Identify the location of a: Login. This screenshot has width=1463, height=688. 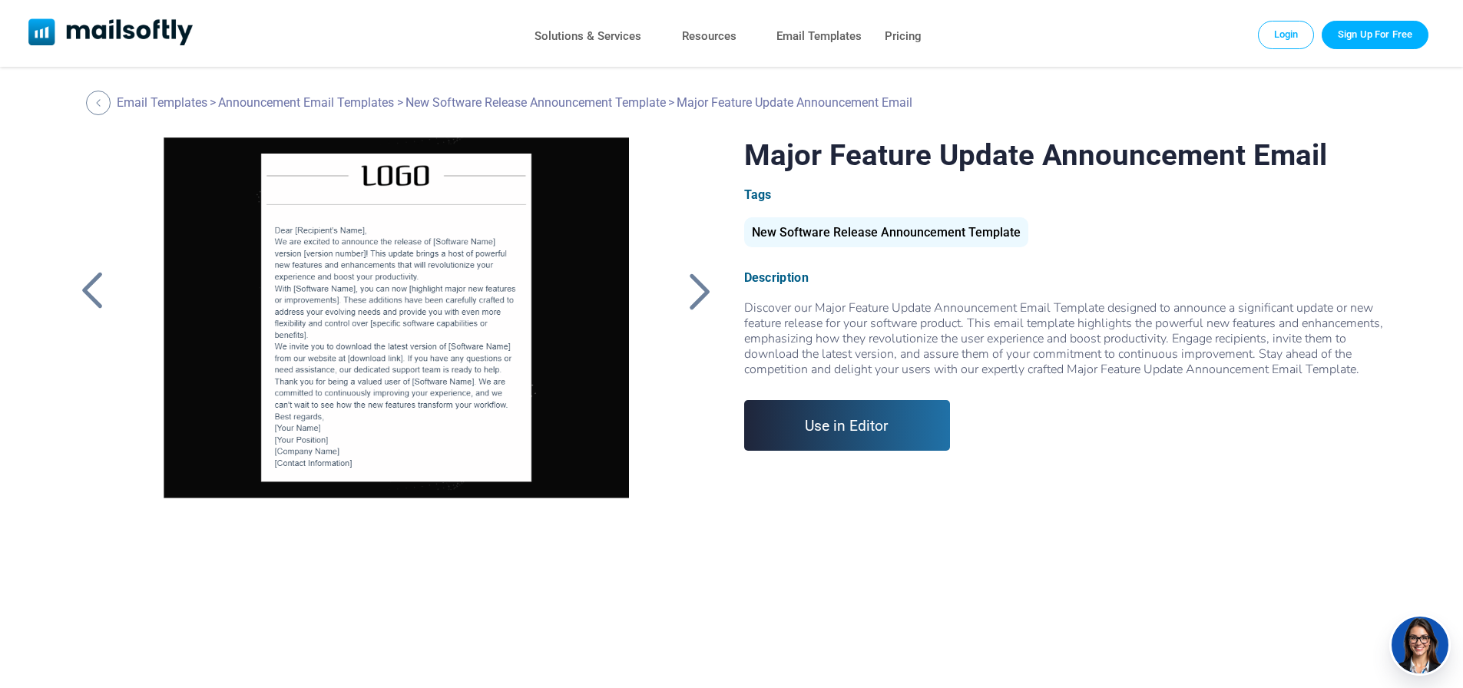
(1286, 35).